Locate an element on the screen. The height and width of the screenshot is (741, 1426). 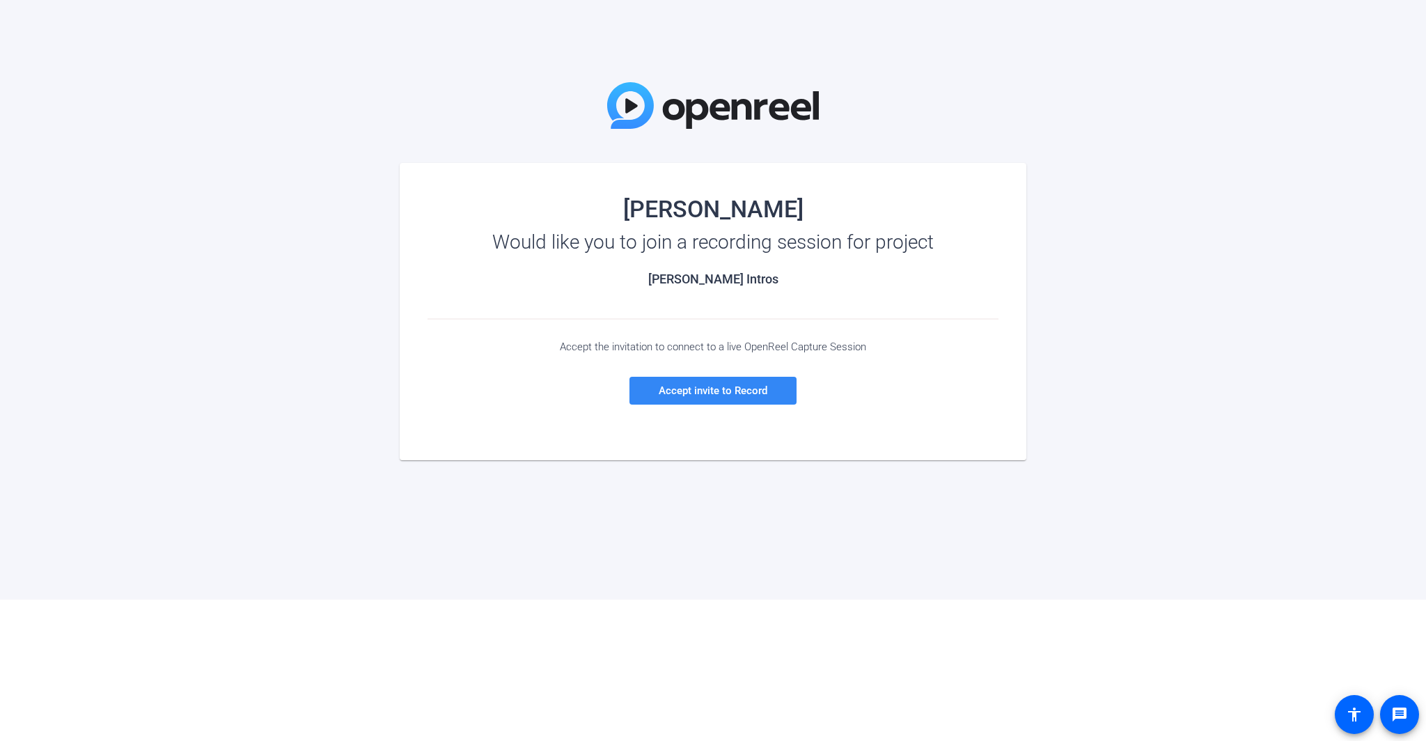
mat-icon: accessibility is located at coordinates (1354, 714).